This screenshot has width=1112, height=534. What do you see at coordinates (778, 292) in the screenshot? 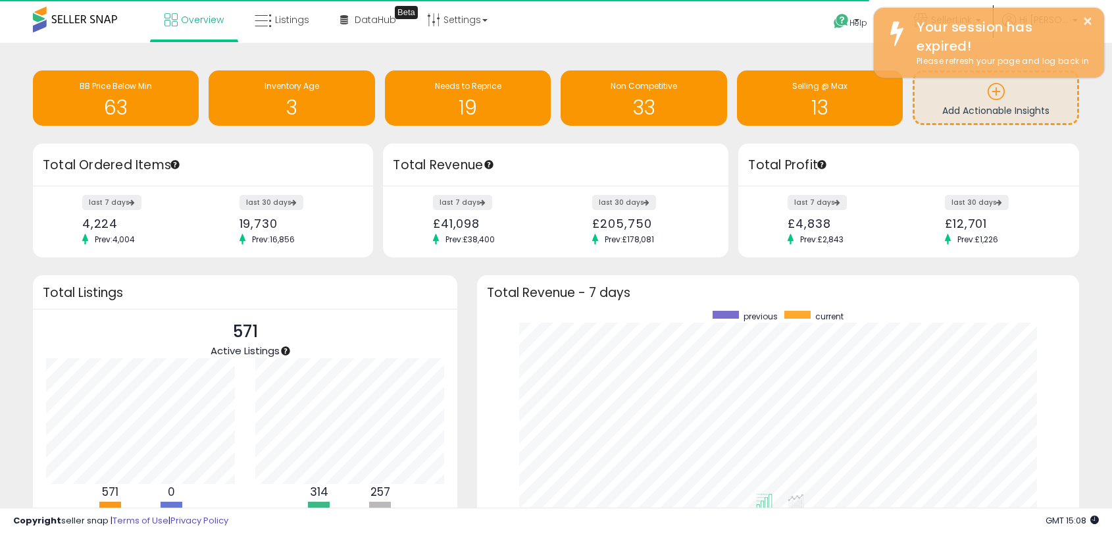
I see `h3: Total Revenue - 7 days` at bounding box center [778, 292].